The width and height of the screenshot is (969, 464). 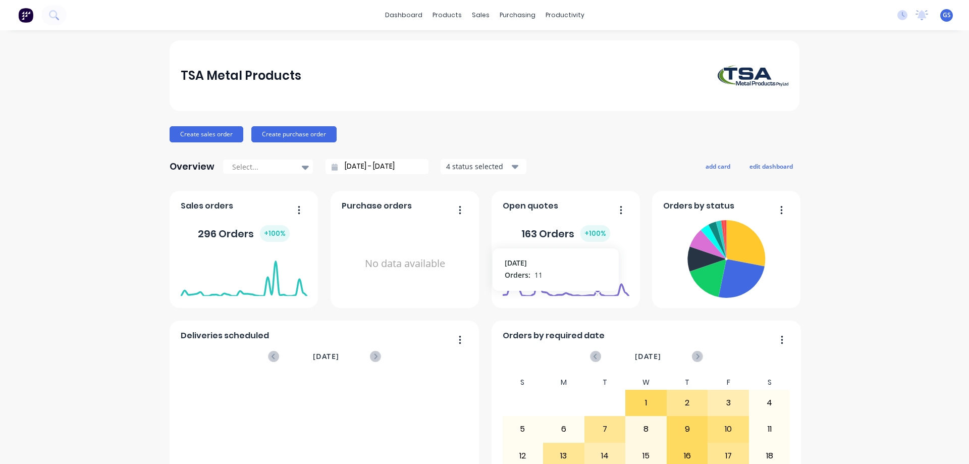 What do you see at coordinates (565, 15) in the screenshot?
I see `div: productivity` at bounding box center [565, 15].